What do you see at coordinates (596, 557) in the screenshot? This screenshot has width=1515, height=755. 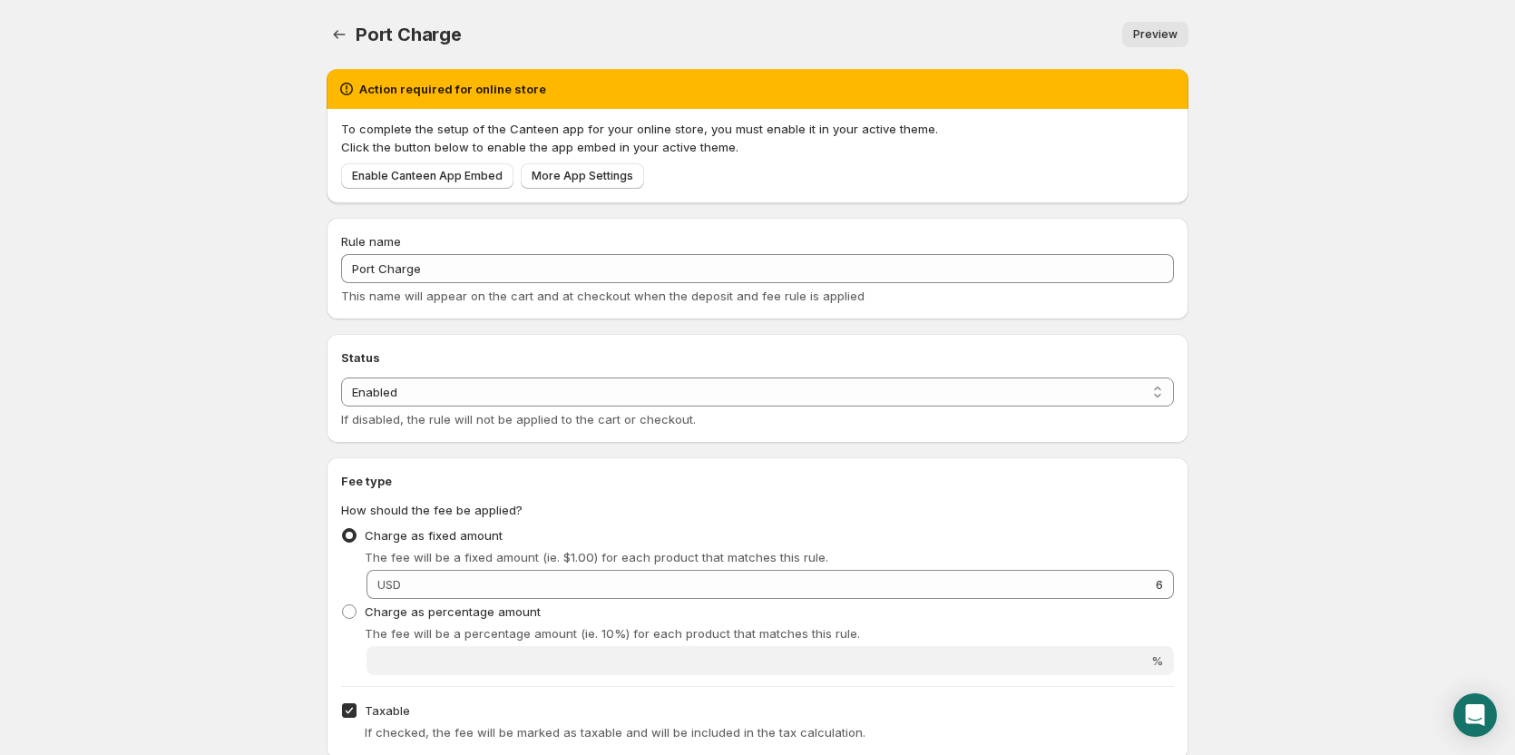 I see `span: The fee will be a fixed amount (ie. $1.00) for each product that matches this rule.` at bounding box center [596, 557].